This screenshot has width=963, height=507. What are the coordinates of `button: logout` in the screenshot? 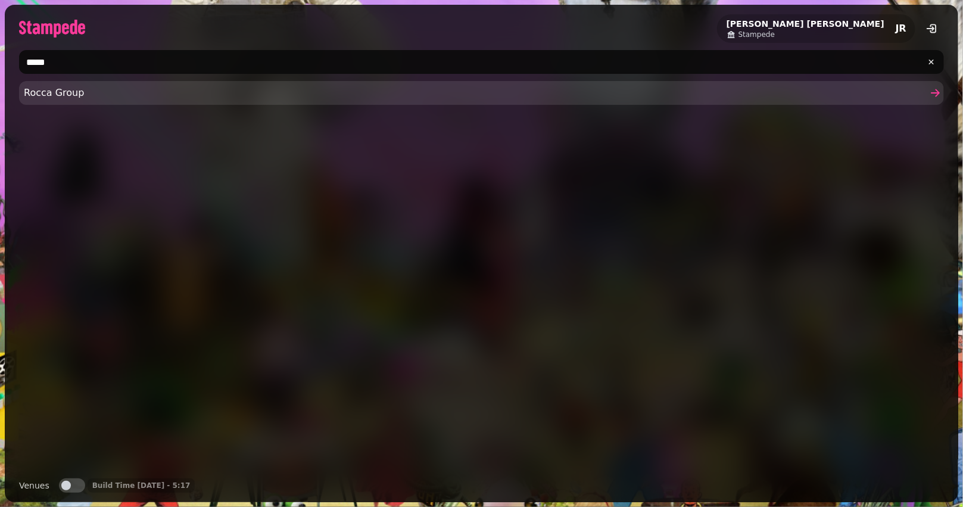 It's located at (932, 29).